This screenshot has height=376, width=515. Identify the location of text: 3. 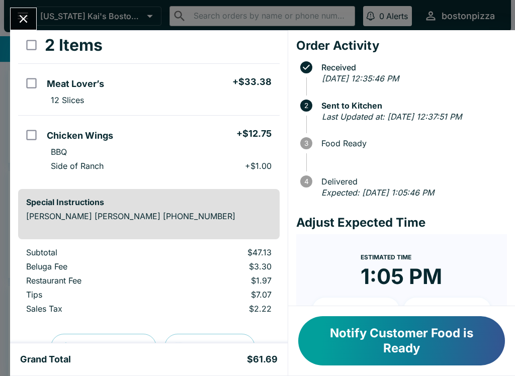
(306, 143).